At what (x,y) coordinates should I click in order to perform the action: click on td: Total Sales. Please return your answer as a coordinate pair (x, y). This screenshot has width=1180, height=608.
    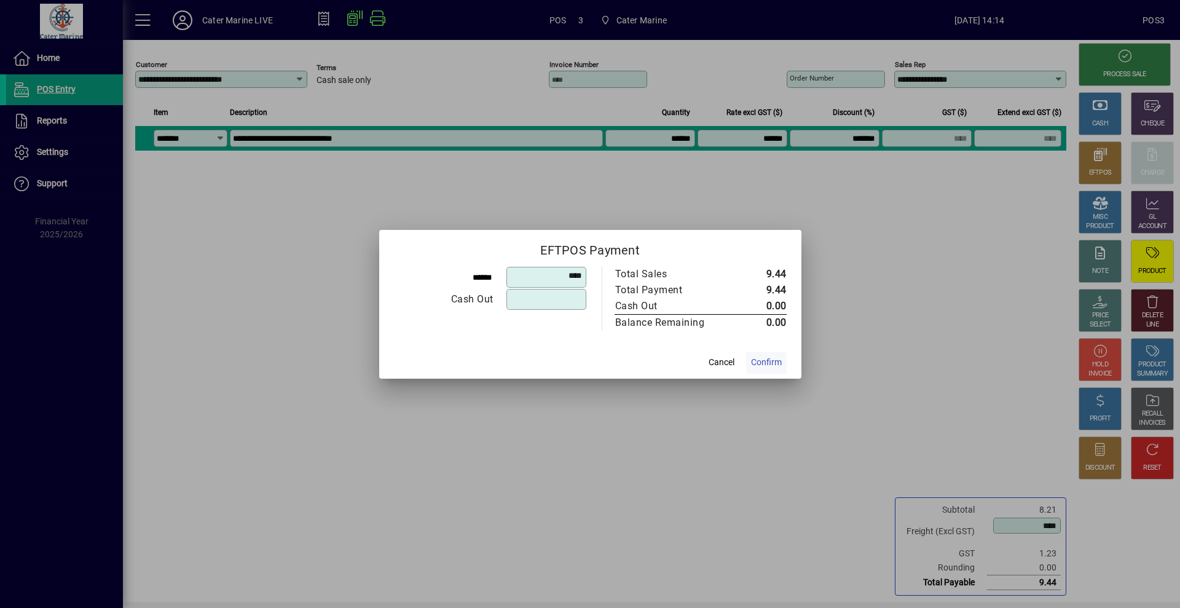
    Looking at the image, I should click on (672, 274).